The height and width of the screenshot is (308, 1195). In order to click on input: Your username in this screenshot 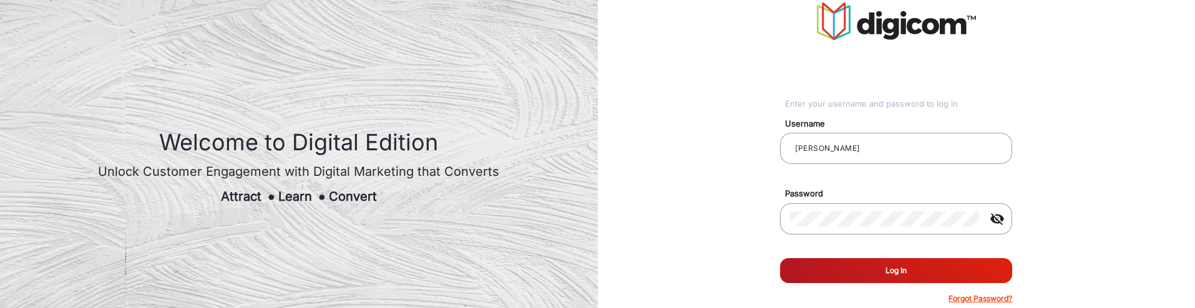, I will do `click(896, 149)`.